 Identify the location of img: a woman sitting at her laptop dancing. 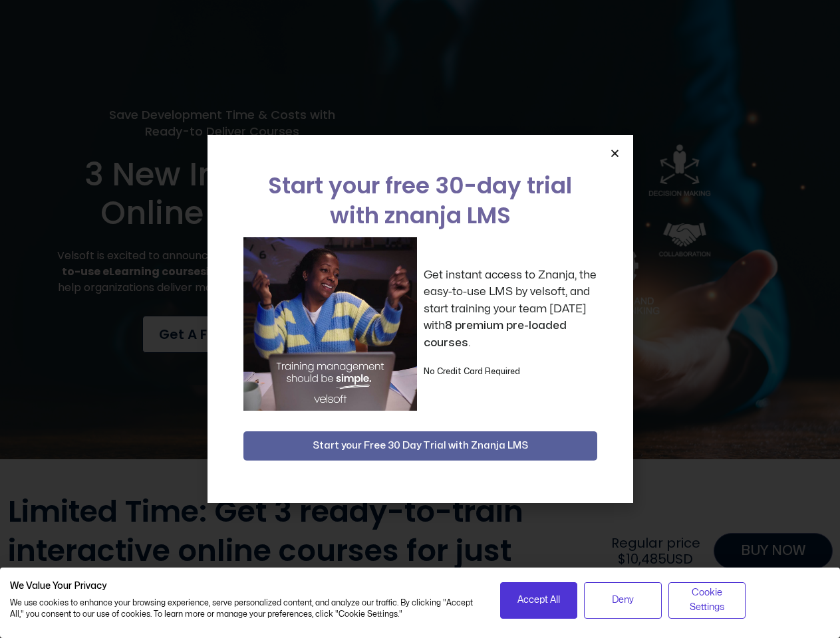
(330, 324).